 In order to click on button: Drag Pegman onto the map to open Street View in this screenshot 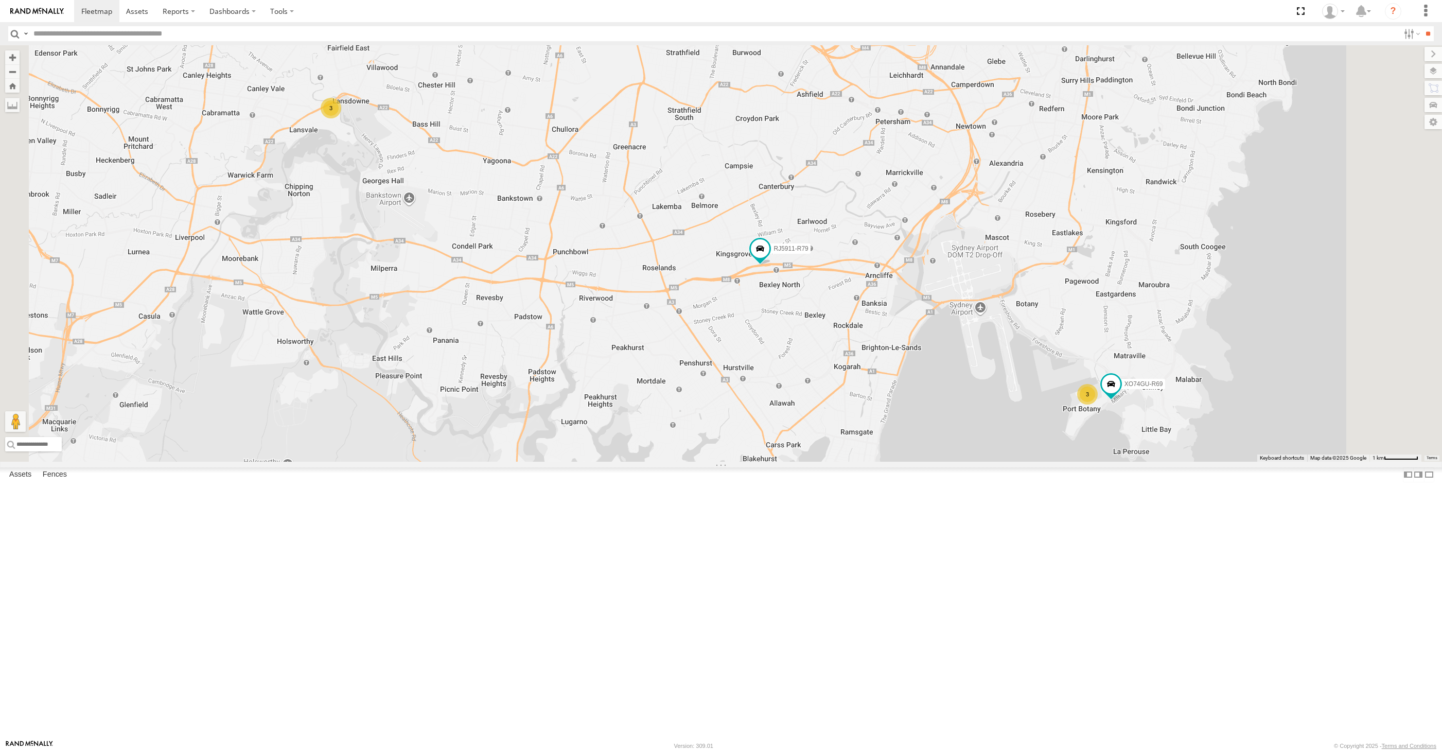, I will do `click(15, 421)`.